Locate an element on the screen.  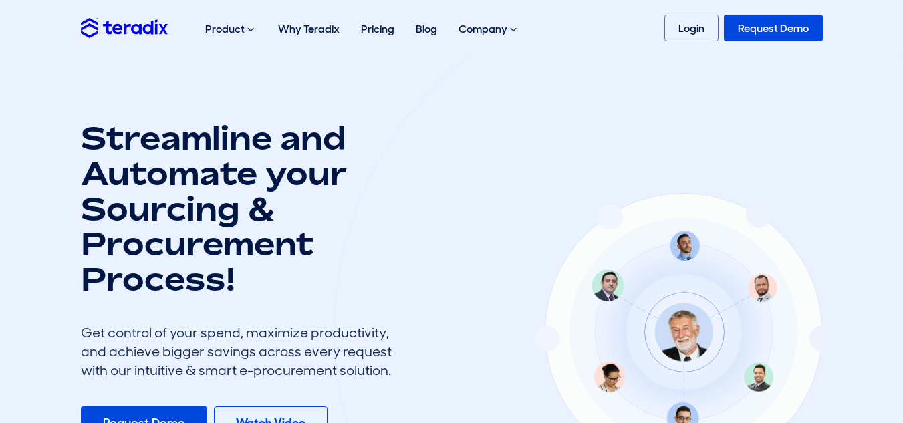
a: Request Demo is located at coordinates (773, 28).